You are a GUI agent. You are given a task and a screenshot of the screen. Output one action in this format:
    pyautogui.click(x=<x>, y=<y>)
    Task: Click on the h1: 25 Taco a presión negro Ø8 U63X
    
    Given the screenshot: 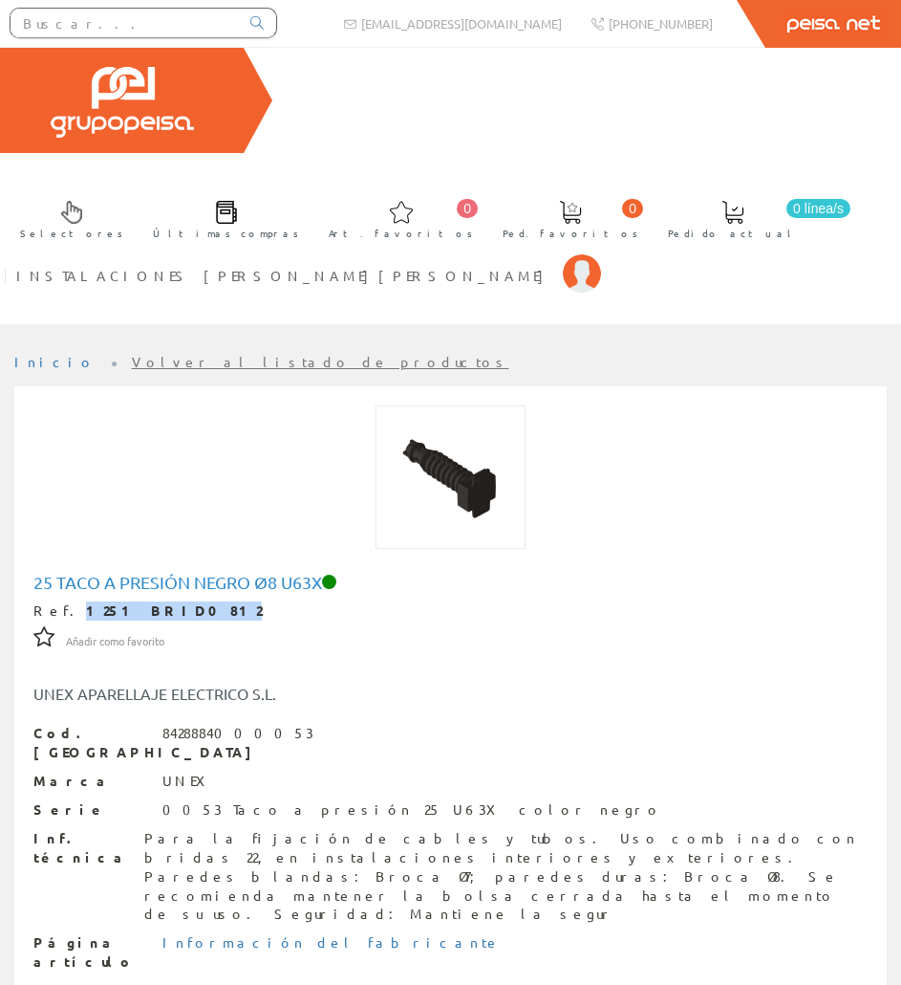 What is the action you would take?
    pyautogui.click(x=450, y=582)
    